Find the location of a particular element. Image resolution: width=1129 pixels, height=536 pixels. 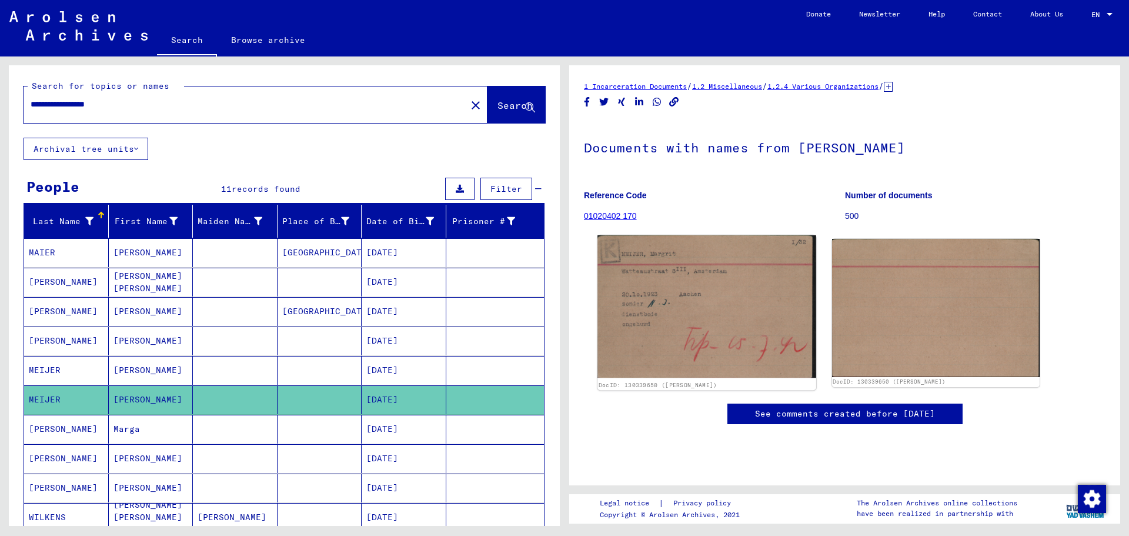

span: Search is located at coordinates (515, 105).